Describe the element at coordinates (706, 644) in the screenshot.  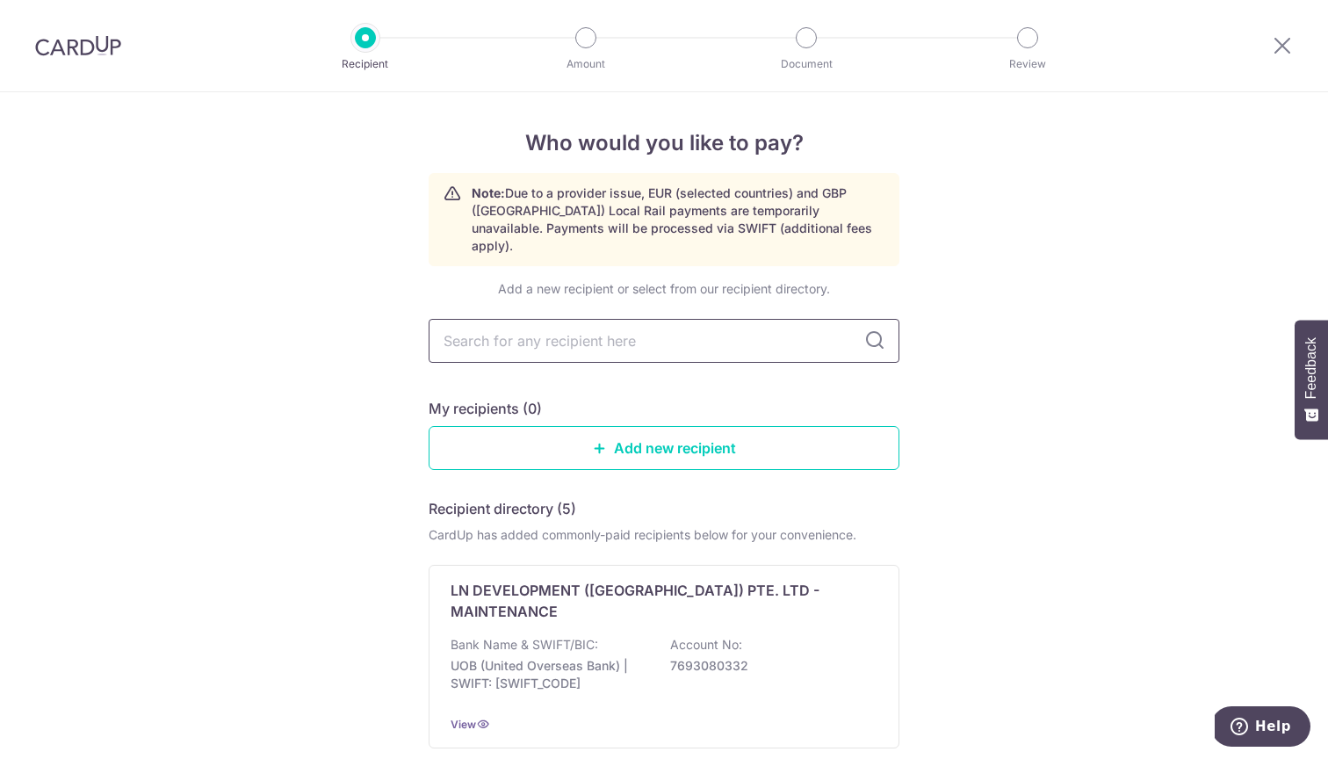
I see `p: Account No:` at that location.